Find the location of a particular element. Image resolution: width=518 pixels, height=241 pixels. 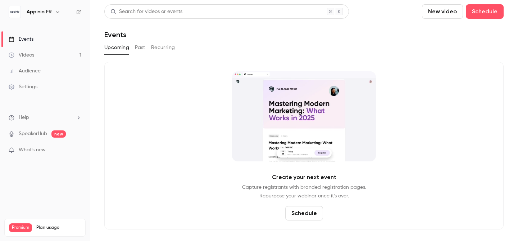

div: Videos is located at coordinates (21, 55).